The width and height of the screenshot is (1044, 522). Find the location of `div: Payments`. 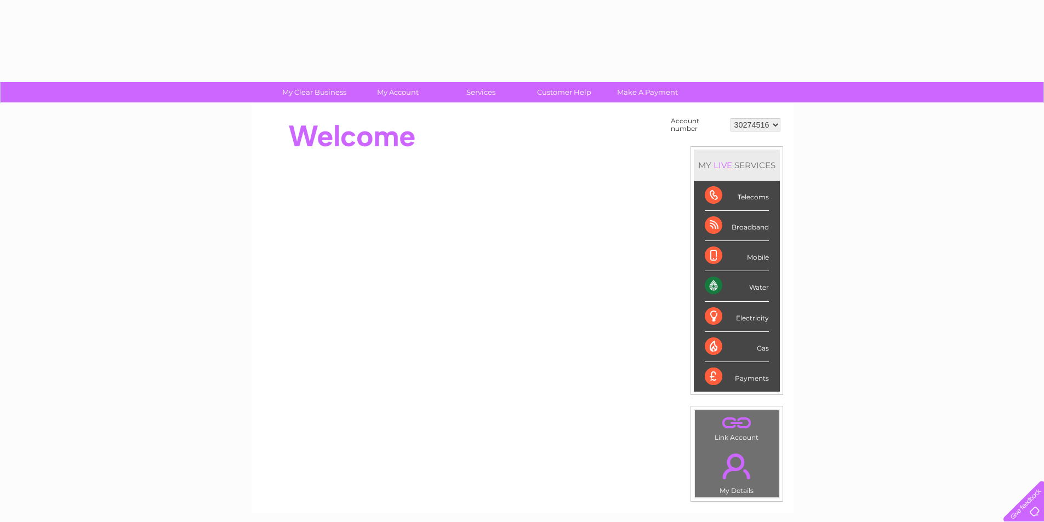

div: Payments is located at coordinates (737, 377).